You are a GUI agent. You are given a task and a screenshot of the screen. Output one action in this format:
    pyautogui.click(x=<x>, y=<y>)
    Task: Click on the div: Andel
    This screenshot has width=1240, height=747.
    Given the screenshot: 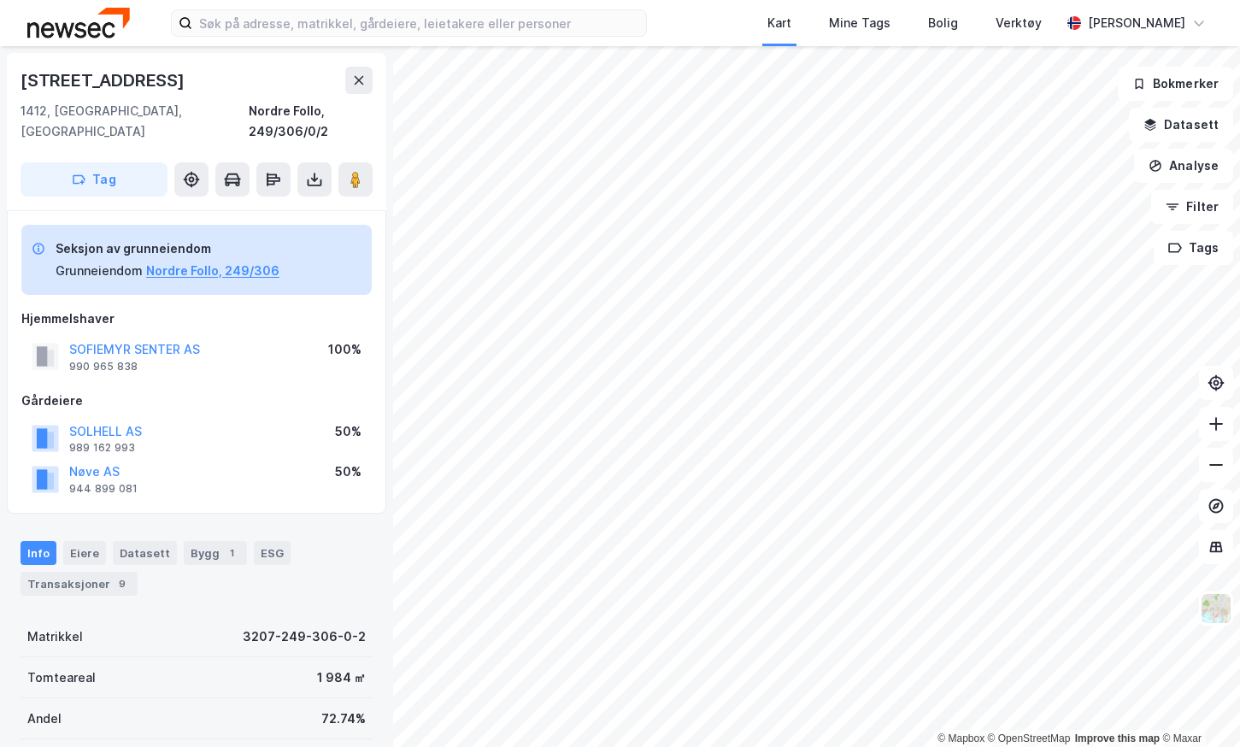 What is the action you would take?
    pyautogui.click(x=44, y=719)
    